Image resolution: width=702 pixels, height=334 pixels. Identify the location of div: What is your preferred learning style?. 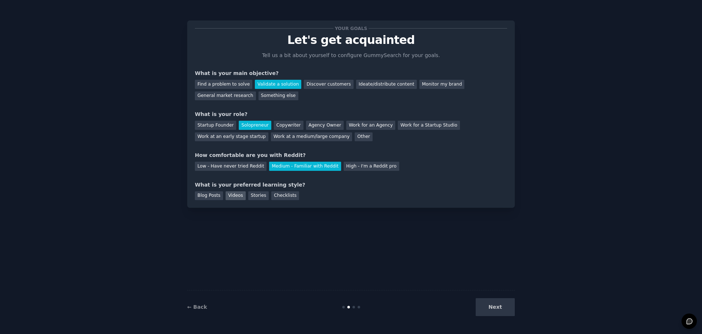
(351, 185).